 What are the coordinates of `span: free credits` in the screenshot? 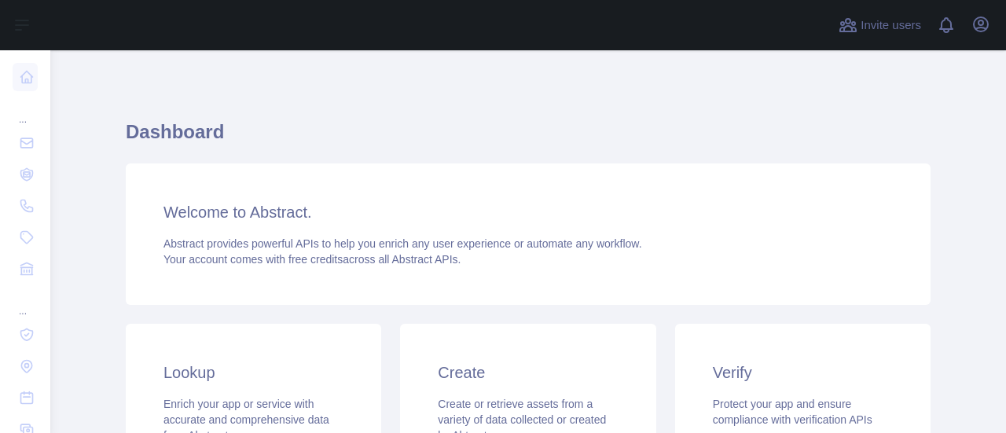 It's located at (315, 259).